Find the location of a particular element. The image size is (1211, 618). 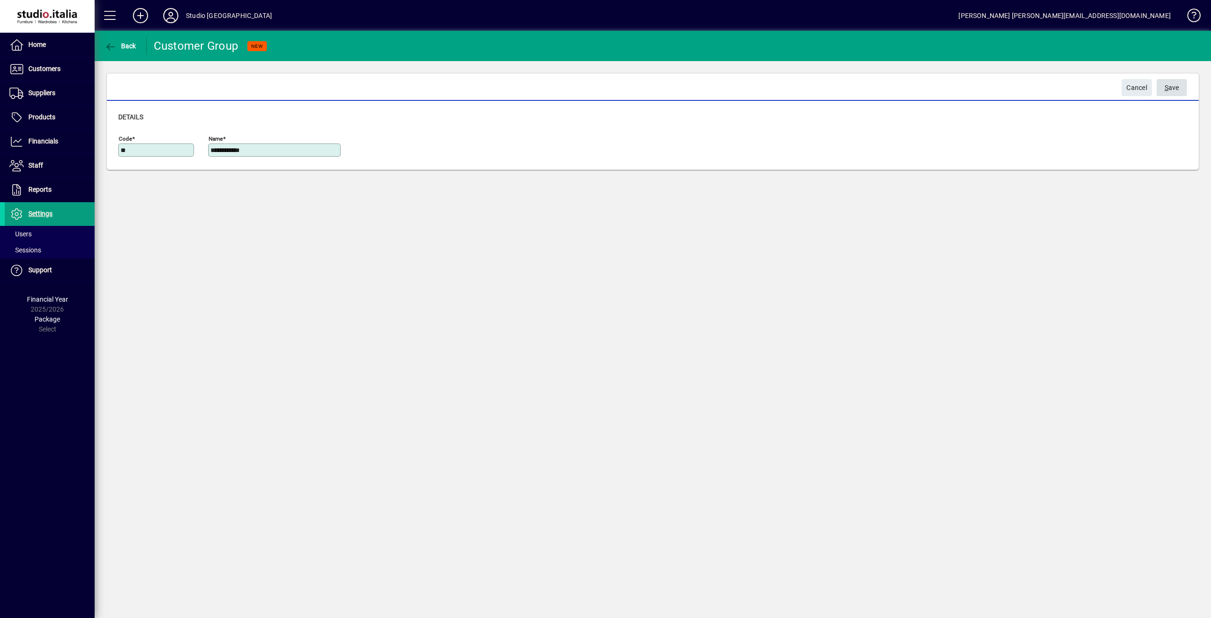

span: Settings is located at coordinates (40, 213).